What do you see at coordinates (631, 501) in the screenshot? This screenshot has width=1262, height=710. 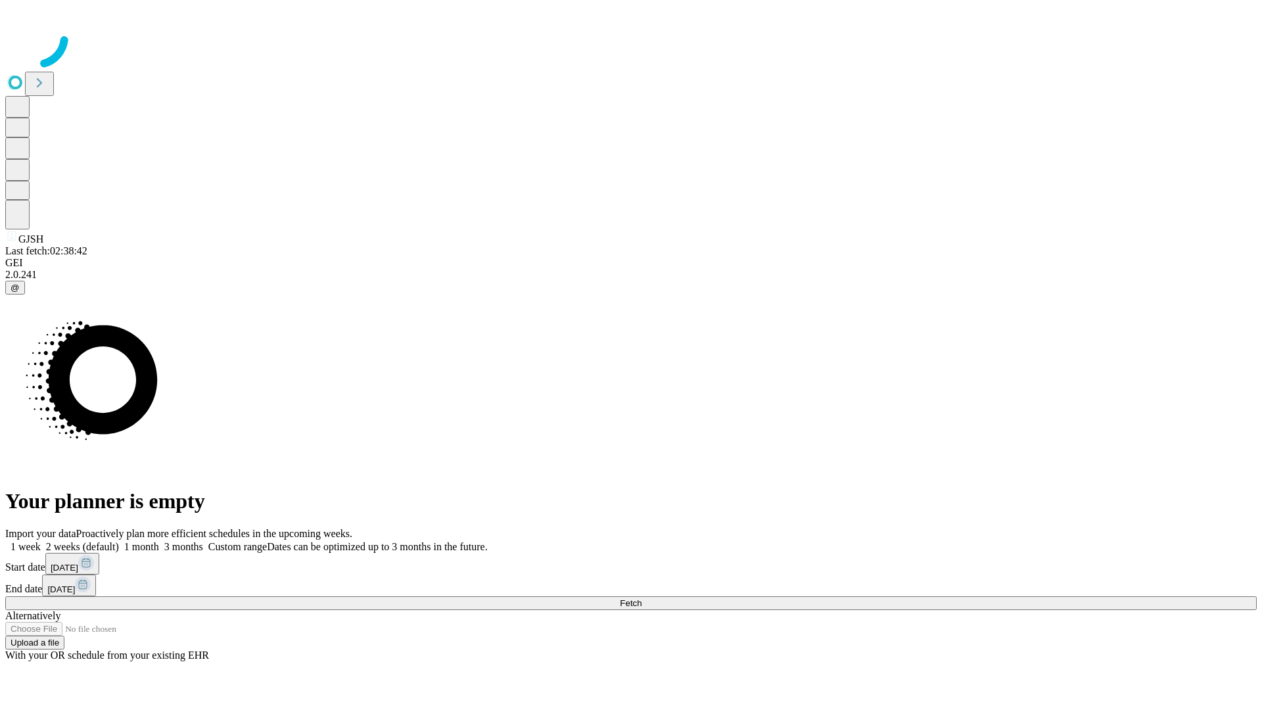 I see `h1: Your planner is empty` at bounding box center [631, 501].